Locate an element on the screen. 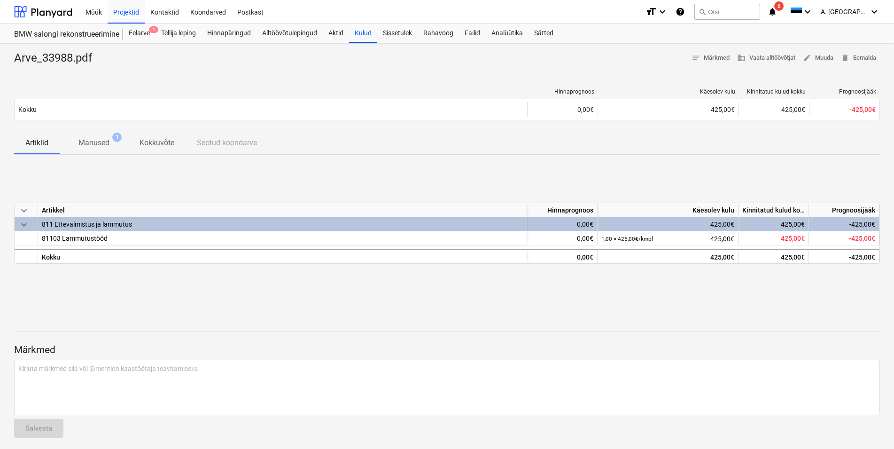 The width and height of the screenshot is (894, 449). a: Sätted is located at coordinates (544, 33).